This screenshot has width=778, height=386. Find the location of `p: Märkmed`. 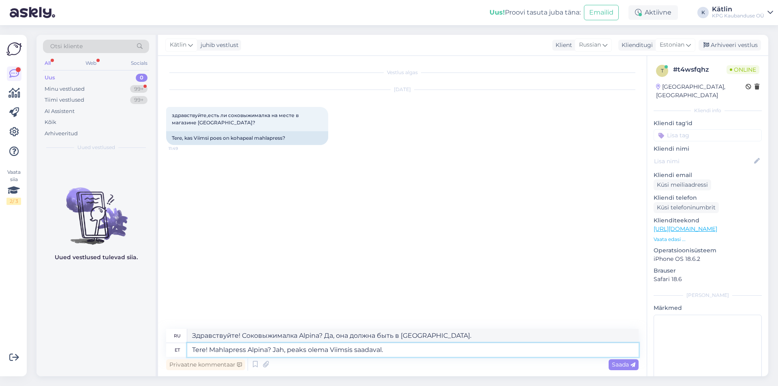

p: Märkmed is located at coordinates (707, 308).